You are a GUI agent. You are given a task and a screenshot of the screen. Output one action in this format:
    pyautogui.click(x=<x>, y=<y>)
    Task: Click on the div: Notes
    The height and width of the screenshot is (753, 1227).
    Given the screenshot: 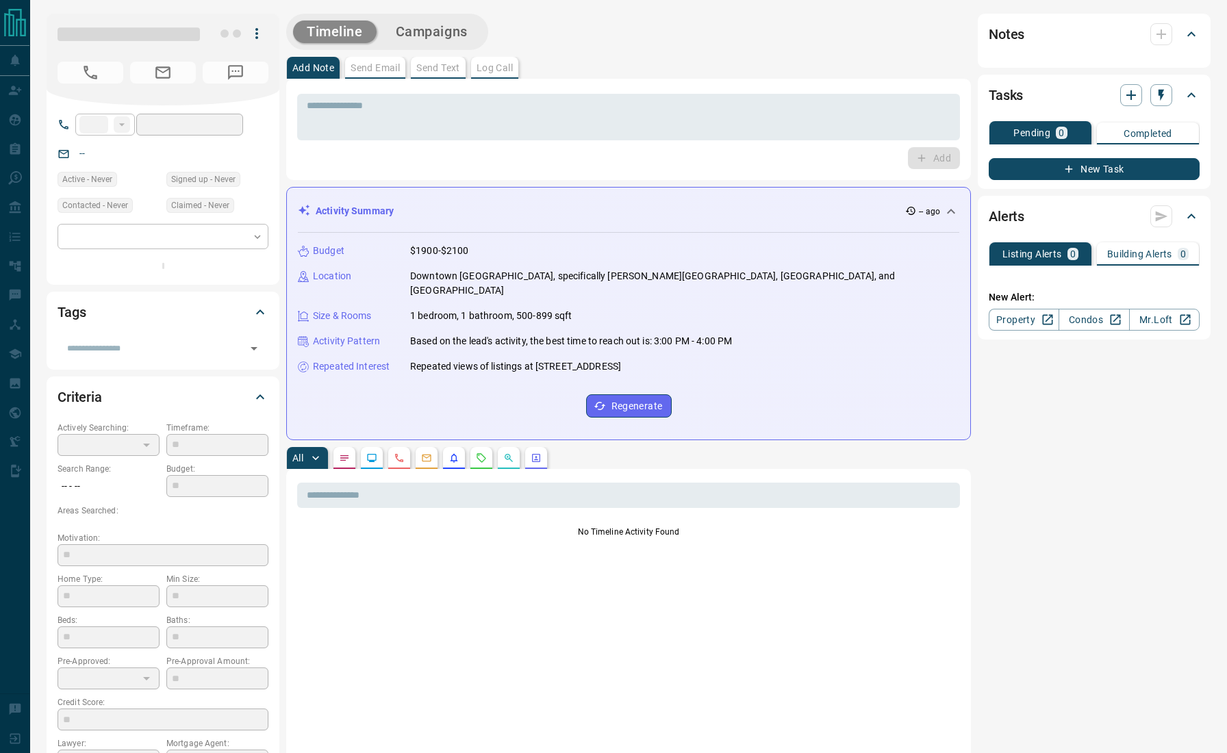 What is the action you would take?
    pyautogui.click(x=1094, y=34)
    